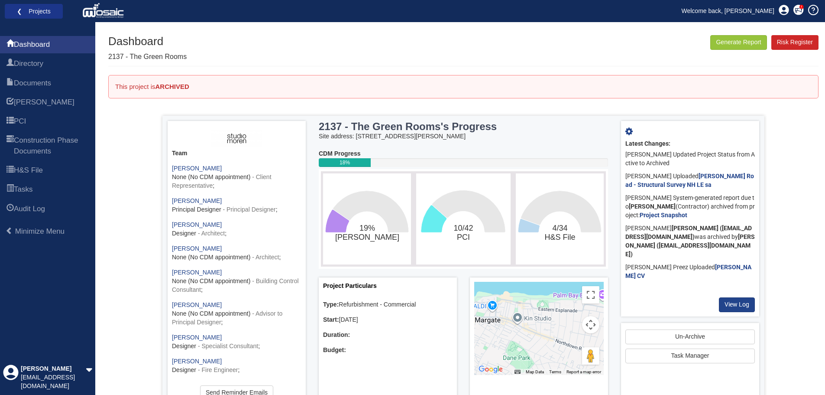 Image resolution: width=825 pixels, height=395 pixels. What do you see at coordinates (491, 369) in the screenshot?
I see `a: Open this area in Google Maps (opens a new window)` at bounding box center [491, 369].